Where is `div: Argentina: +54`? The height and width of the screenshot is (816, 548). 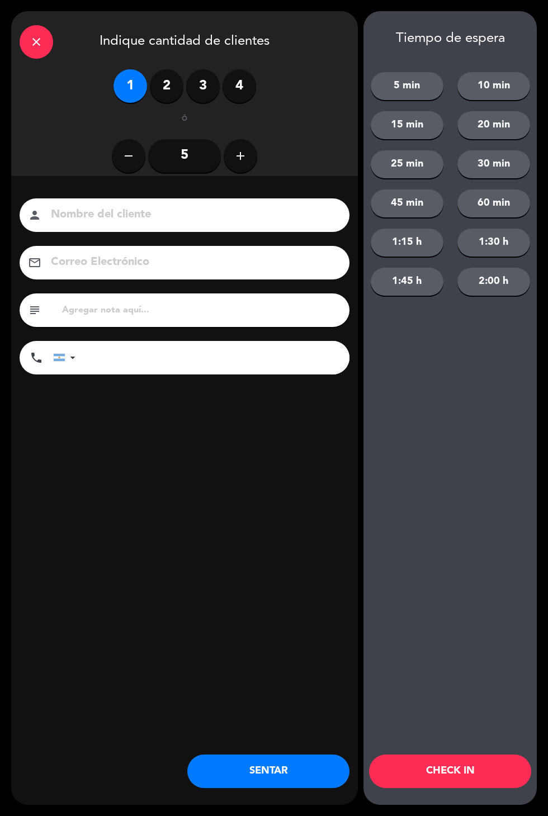
div: Argentina: +54 is located at coordinates (67, 358).